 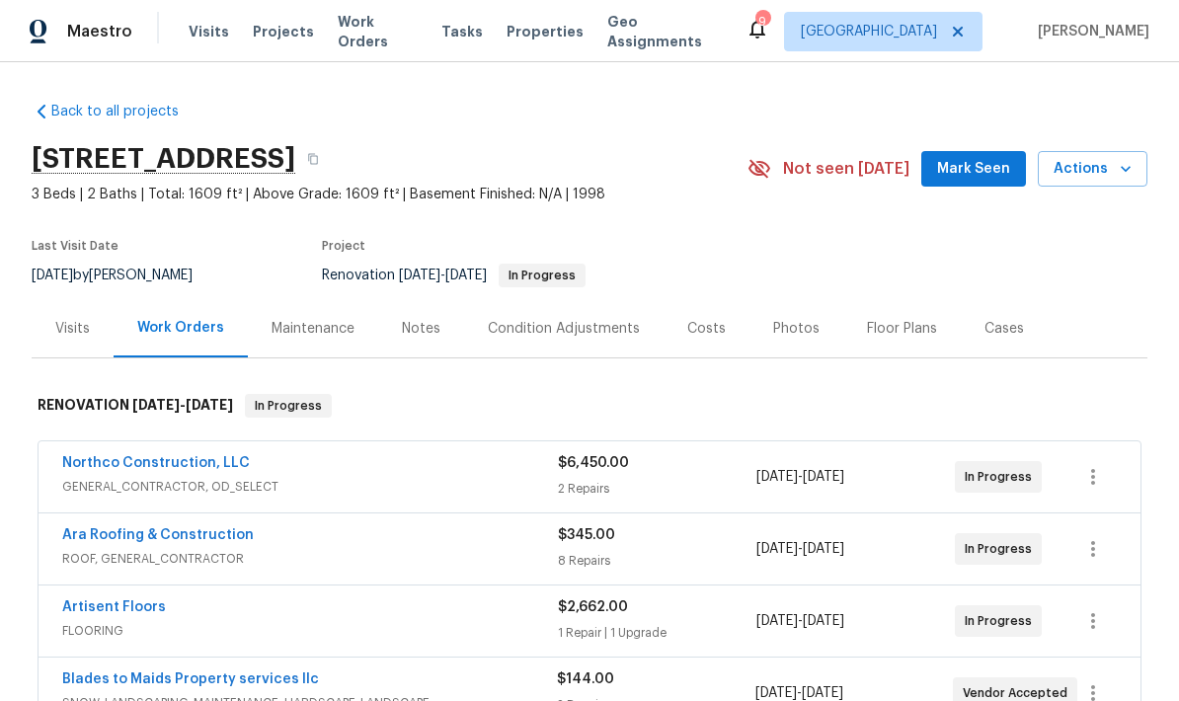 I want to click on a: Ara Roofing & Construction, so click(x=158, y=535).